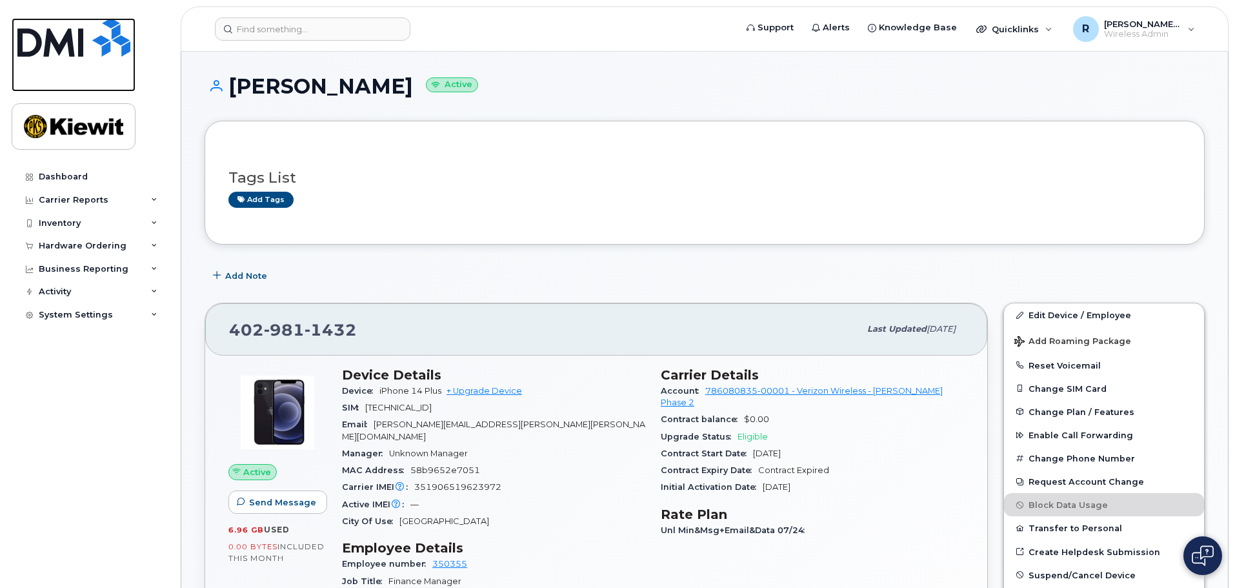 The width and height of the screenshot is (1235, 588). Describe the element at coordinates (293, 330) in the screenshot. I see `span: 402` at that location.